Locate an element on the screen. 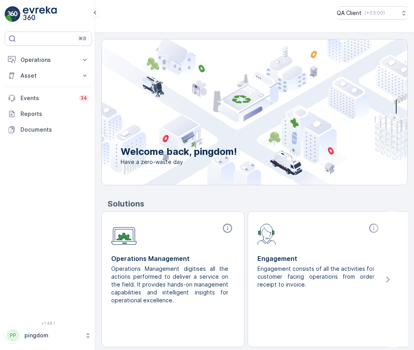  p: Operations is located at coordinates (48, 60).